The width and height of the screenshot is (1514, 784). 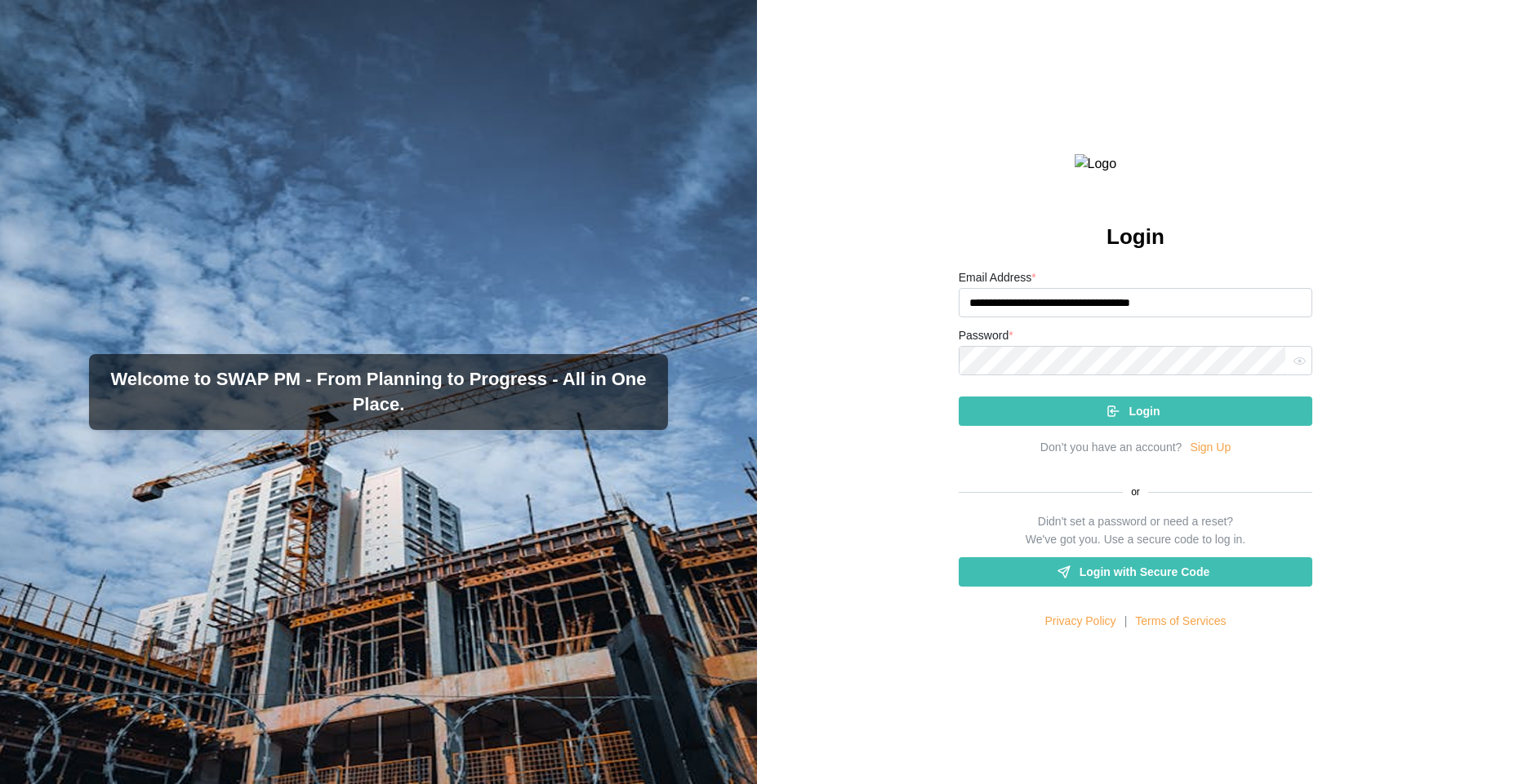 What do you see at coordinates (997, 279) in the screenshot?
I see `label: Email Address` at bounding box center [997, 279].